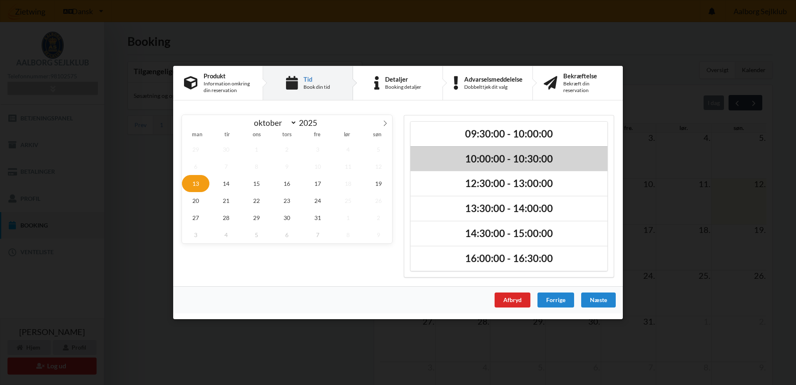  What do you see at coordinates (287, 217) in the screenshot?
I see `span: oktober 30, 2025` at bounding box center [287, 217].